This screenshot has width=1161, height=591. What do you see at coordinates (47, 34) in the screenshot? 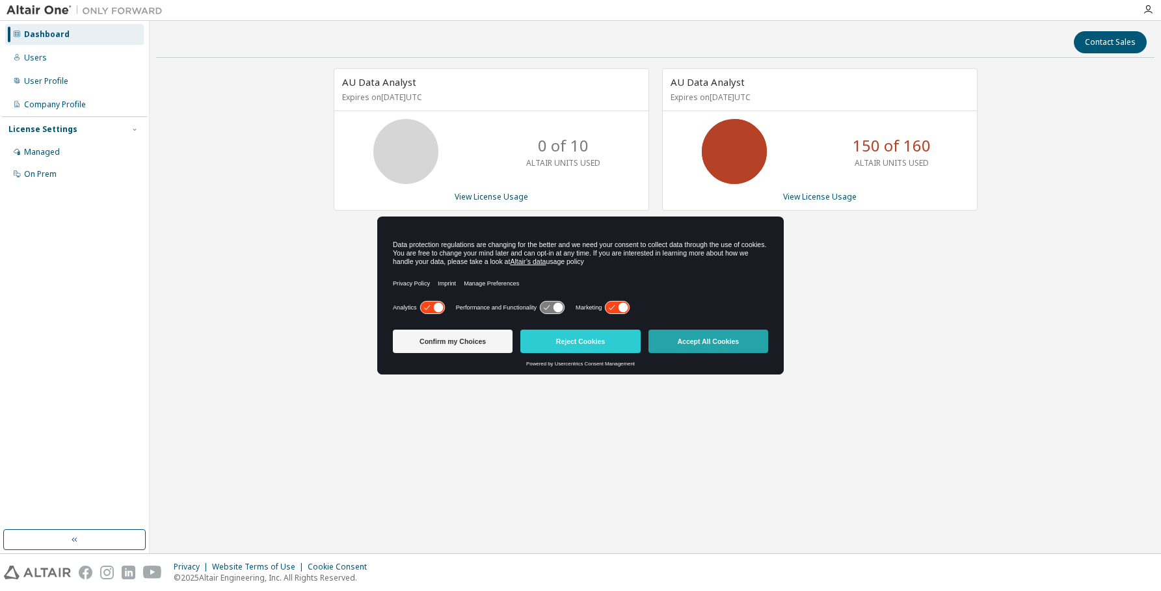
I see `div: Dashboard` at bounding box center [47, 34].